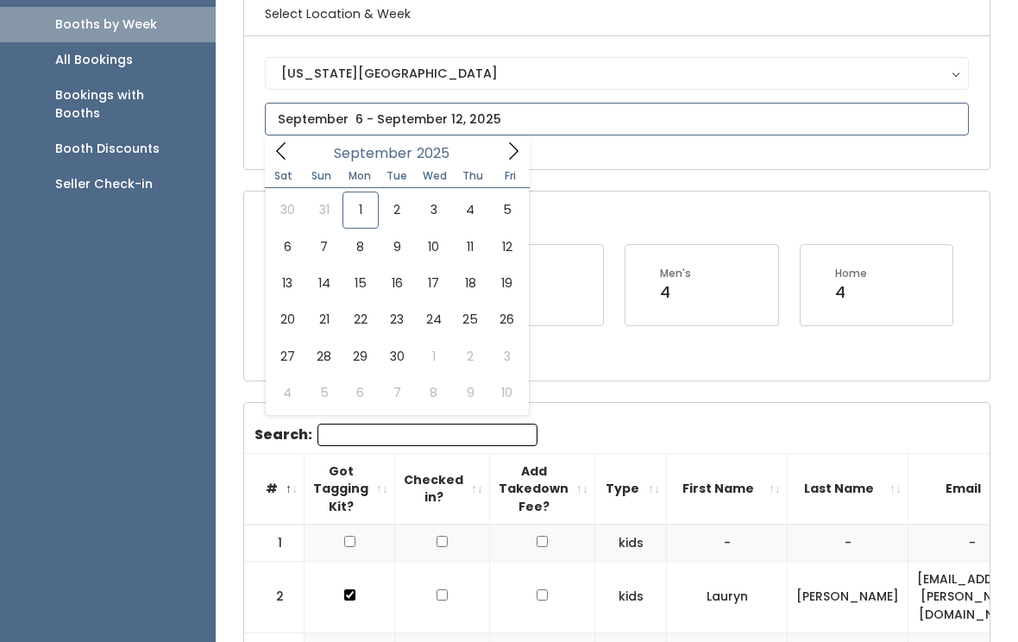 This screenshot has width=1018, height=642. What do you see at coordinates (287, 320) in the screenshot?
I see `span: September 20, 2025` at bounding box center [287, 320].